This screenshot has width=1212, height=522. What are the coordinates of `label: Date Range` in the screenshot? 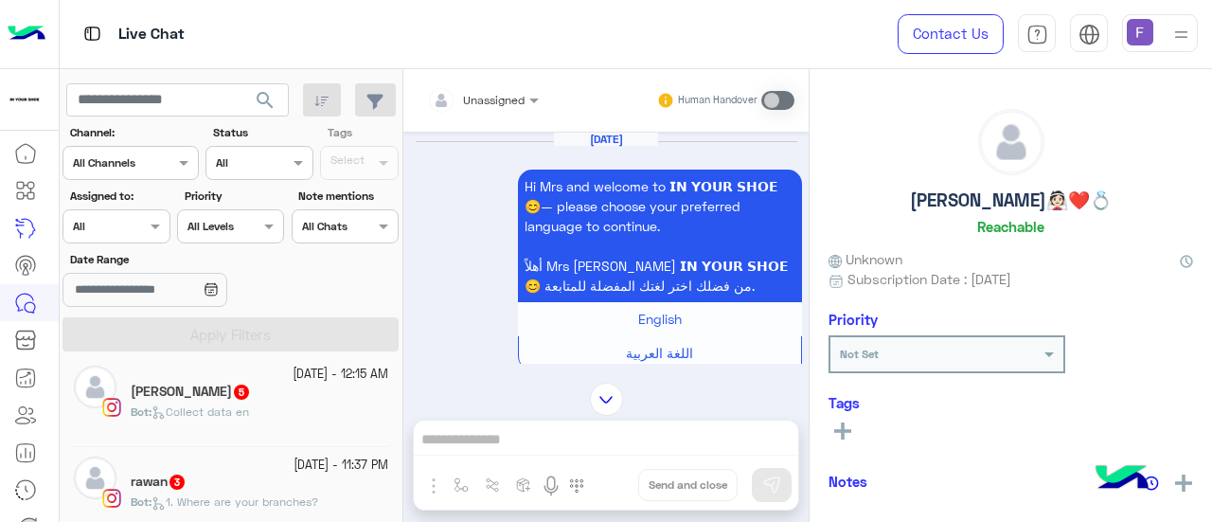 It's located at (176, 259).